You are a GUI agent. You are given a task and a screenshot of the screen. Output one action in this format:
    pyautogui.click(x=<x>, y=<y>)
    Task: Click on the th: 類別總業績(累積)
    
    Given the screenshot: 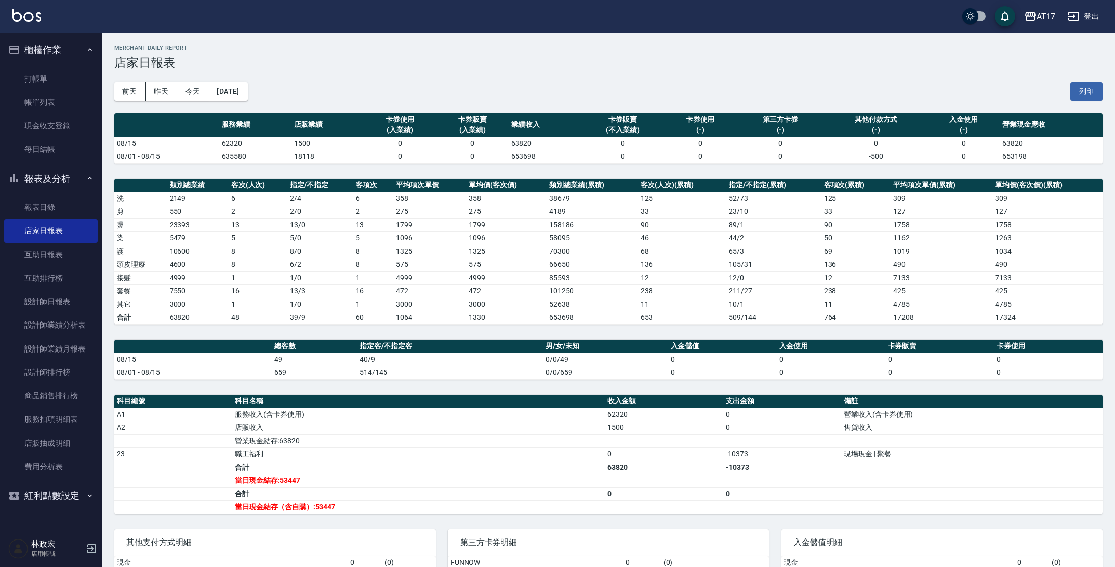 What is the action you would take?
    pyautogui.click(x=592, y=186)
    